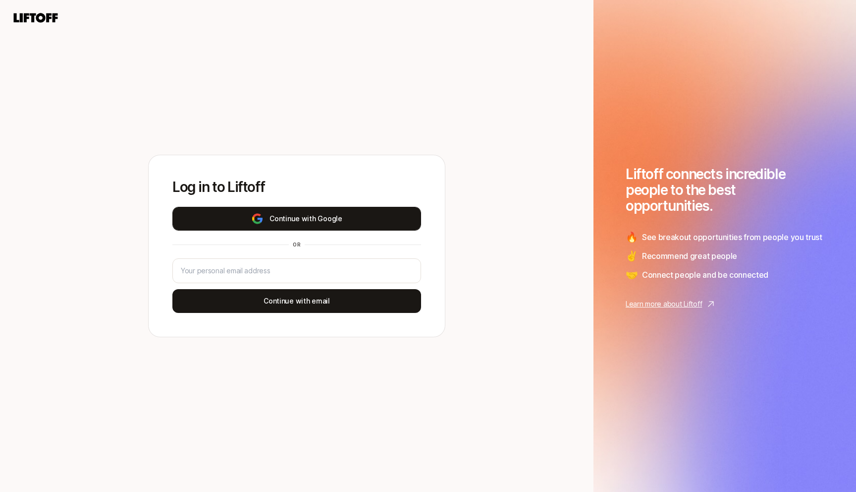 This screenshot has width=856, height=492. What do you see at coordinates (725, 190) in the screenshot?
I see `h1: Liftoff connects incredible people to the best opportunities.` at bounding box center [725, 190].